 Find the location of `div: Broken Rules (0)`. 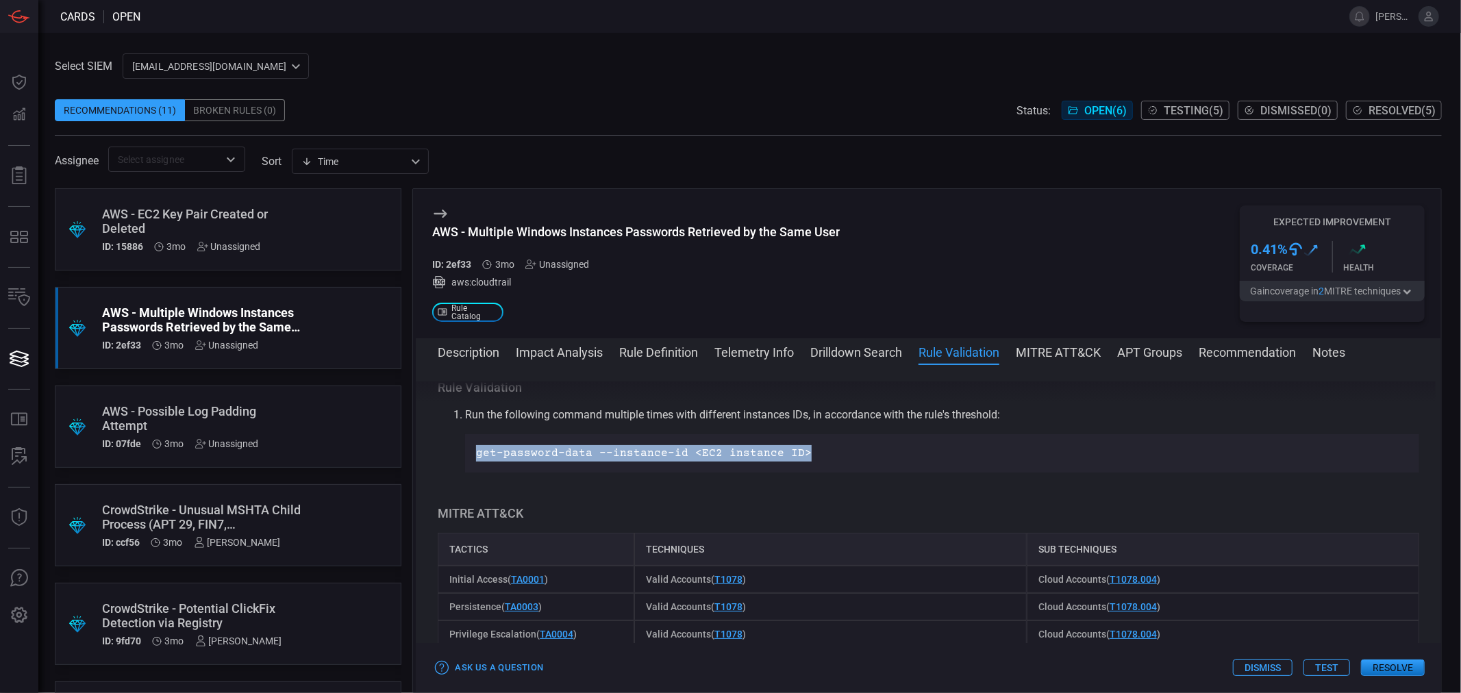

div: Broken Rules (0) is located at coordinates (235, 110).